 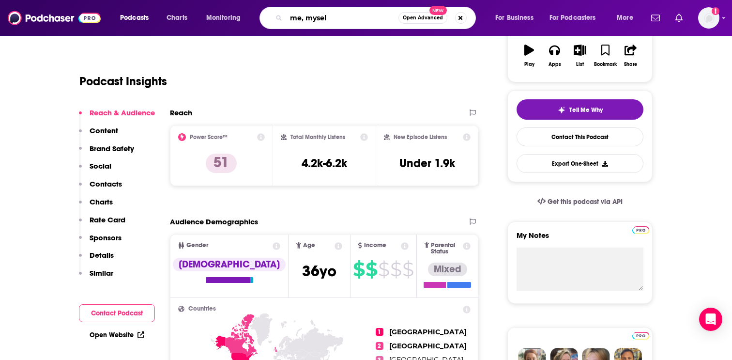 I want to click on a: Open Website, so click(x=117, y=334).